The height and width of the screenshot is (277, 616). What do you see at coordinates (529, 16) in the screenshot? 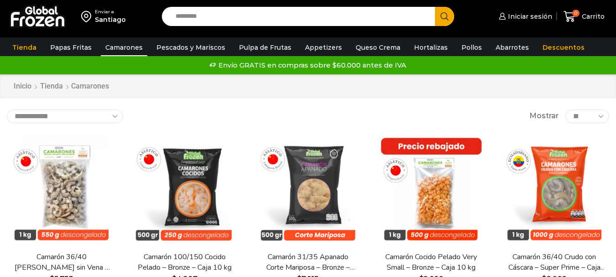
I see `span: Iniciar sesión` at bounding box center [529, 16].